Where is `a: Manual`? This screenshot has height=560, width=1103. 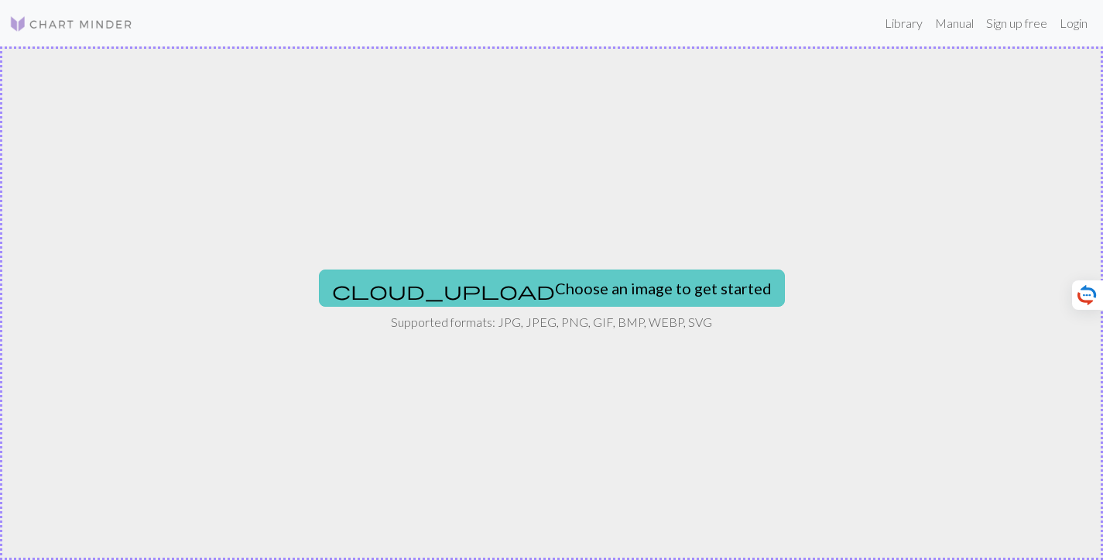
a: Manual is located at coordinates (954, 23).